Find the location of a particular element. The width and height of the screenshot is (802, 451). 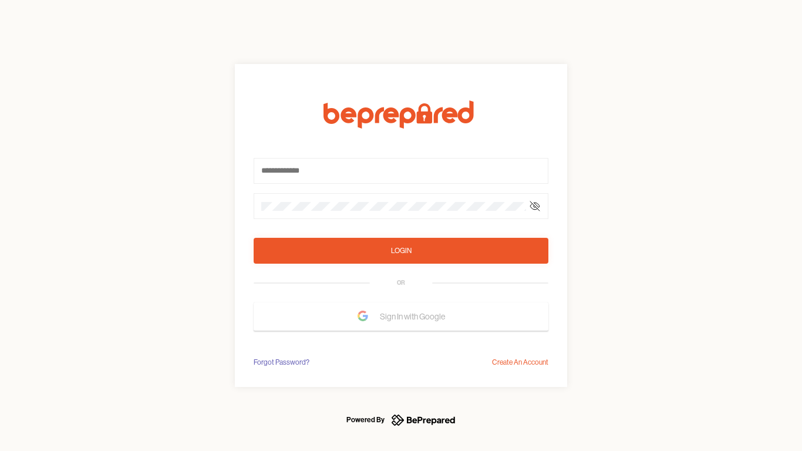

button: Sign In with Google is located at coordinates (401, 317).